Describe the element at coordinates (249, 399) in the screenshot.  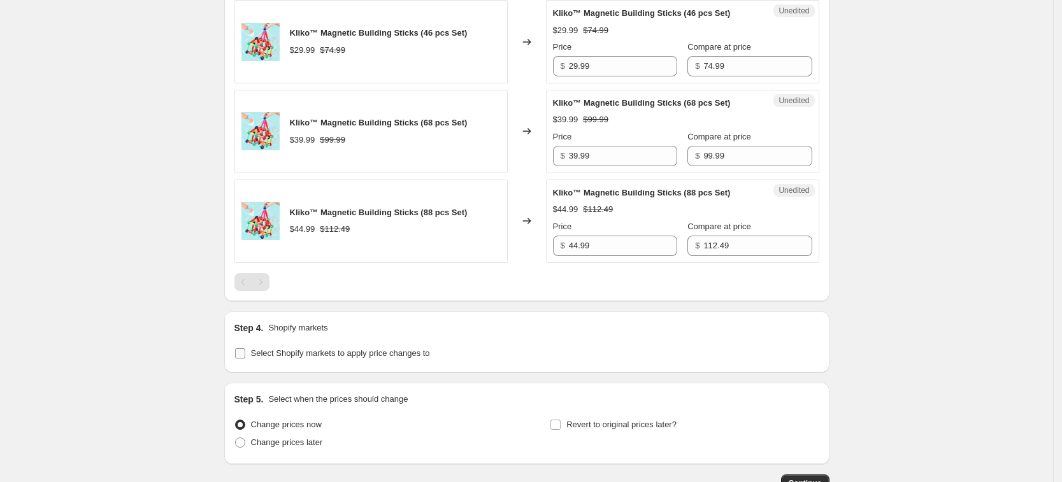
I see `h2: Step 5.` at that location.